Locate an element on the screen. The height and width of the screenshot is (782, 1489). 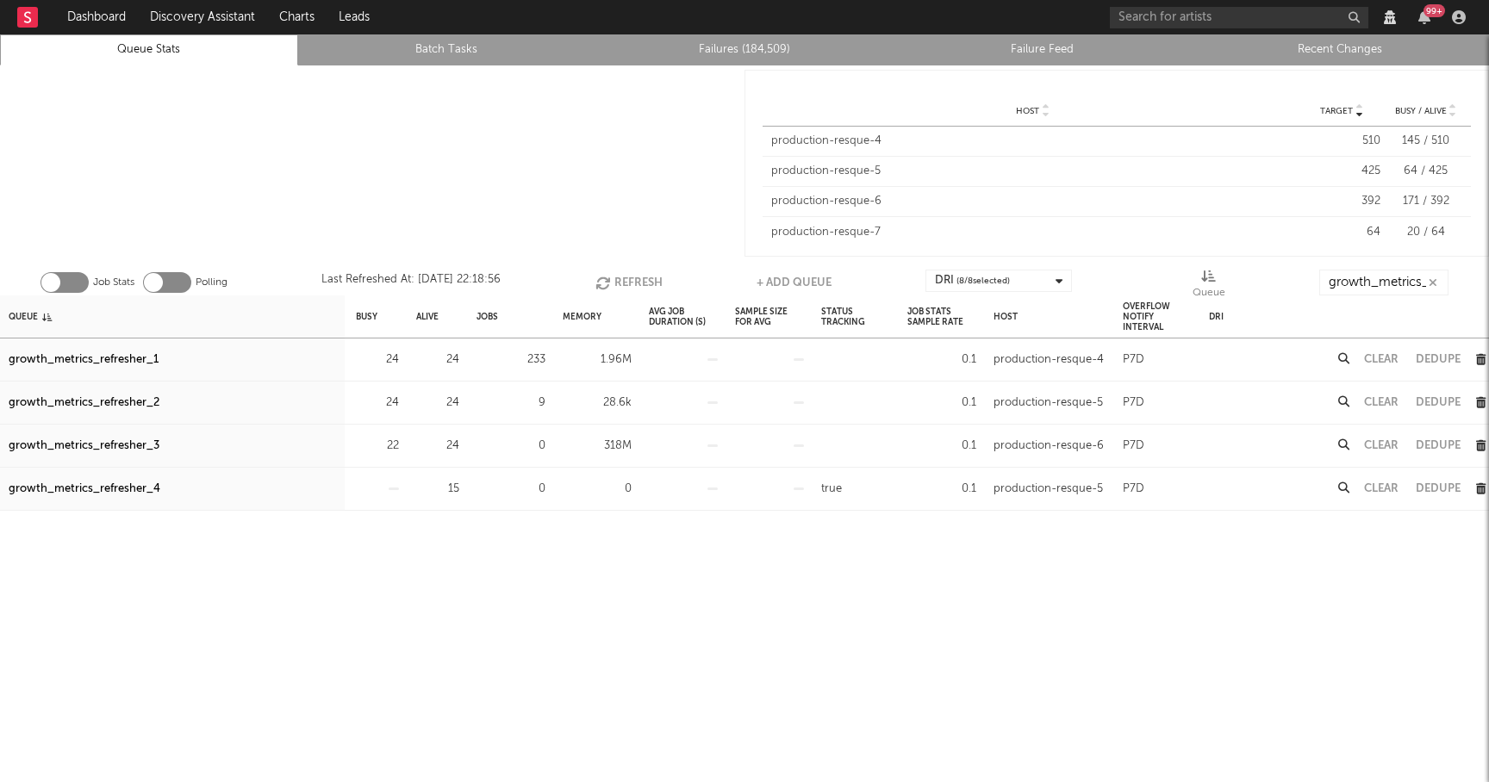
div: 171 / 392 is located at coordinates (1425, 202).